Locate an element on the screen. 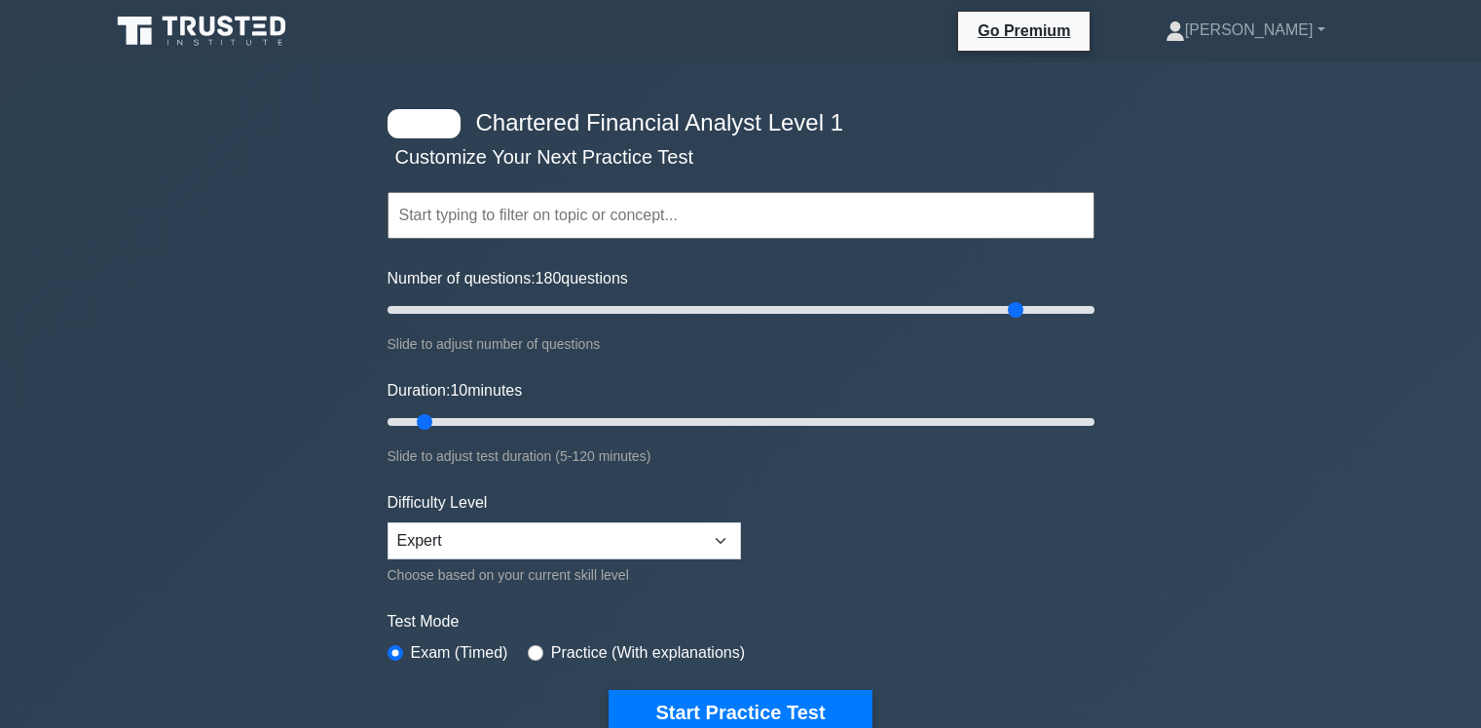  div: Choose based on your current skill level is located at coordinates (564, 575).